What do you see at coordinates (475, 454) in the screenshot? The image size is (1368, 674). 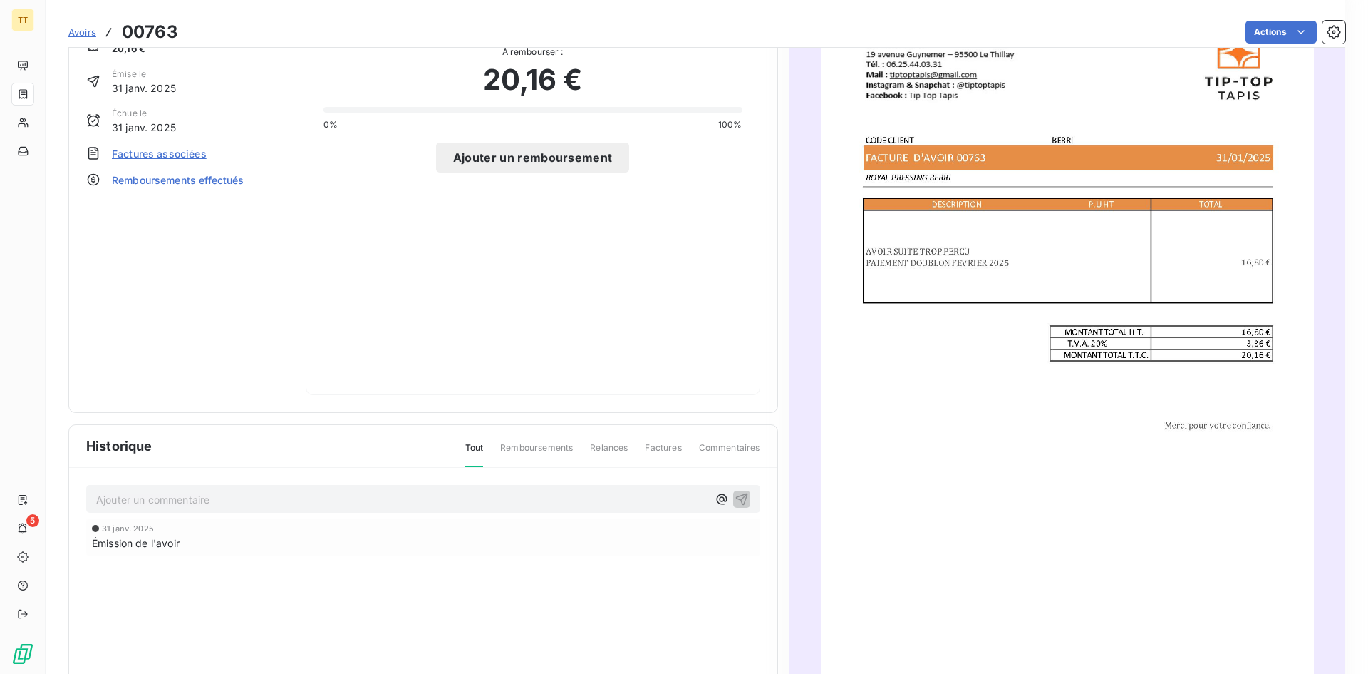 I see `span: Tout` at bounding box center [475, 454].